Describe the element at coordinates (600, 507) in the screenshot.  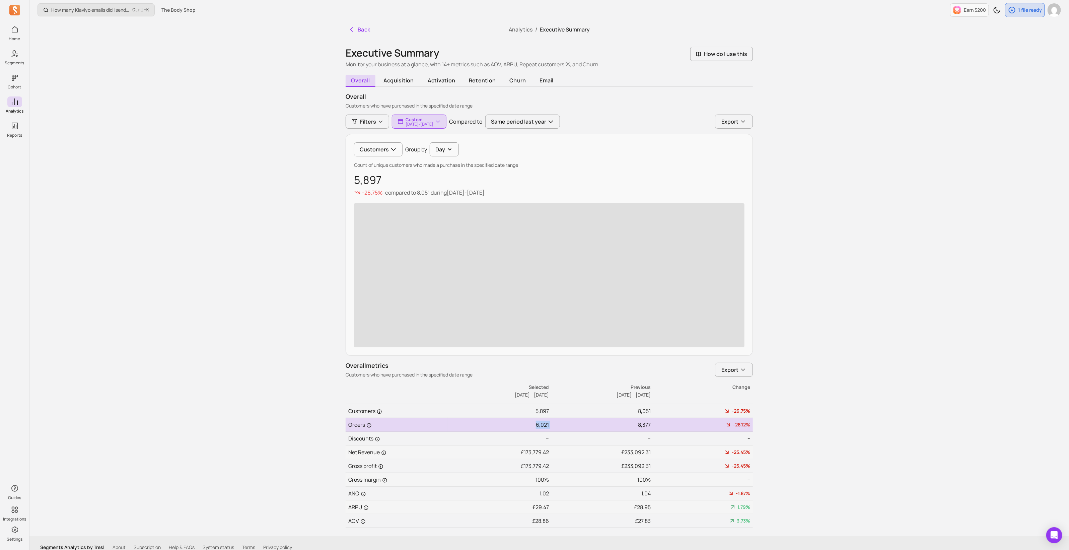
I see `td: £28.95` at that location.